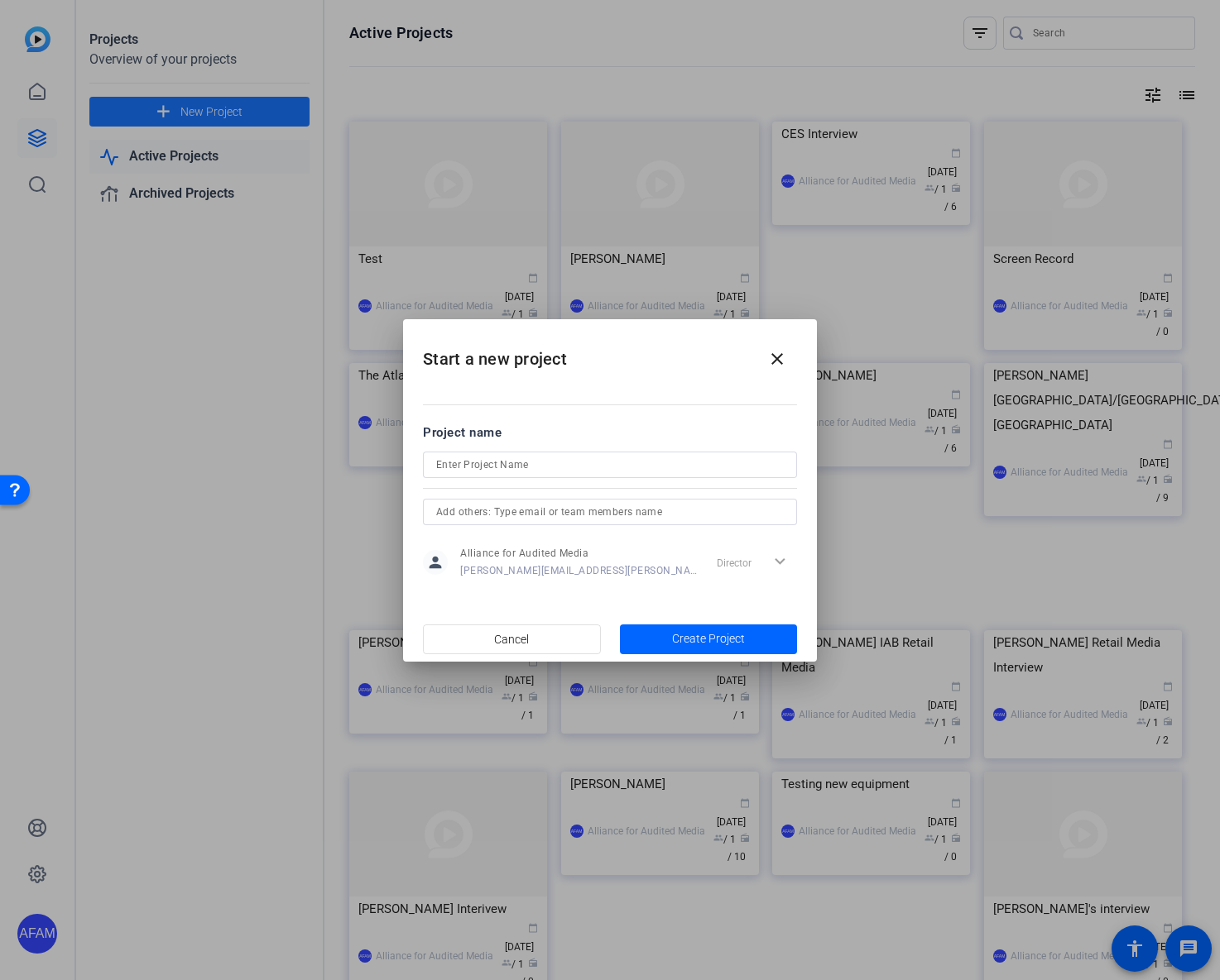 The image size is (1220, 980). What do you see at coordinates (610, 352) in the screenshot?
I see `h2: Start a new project` at bounding box center [610, 352].